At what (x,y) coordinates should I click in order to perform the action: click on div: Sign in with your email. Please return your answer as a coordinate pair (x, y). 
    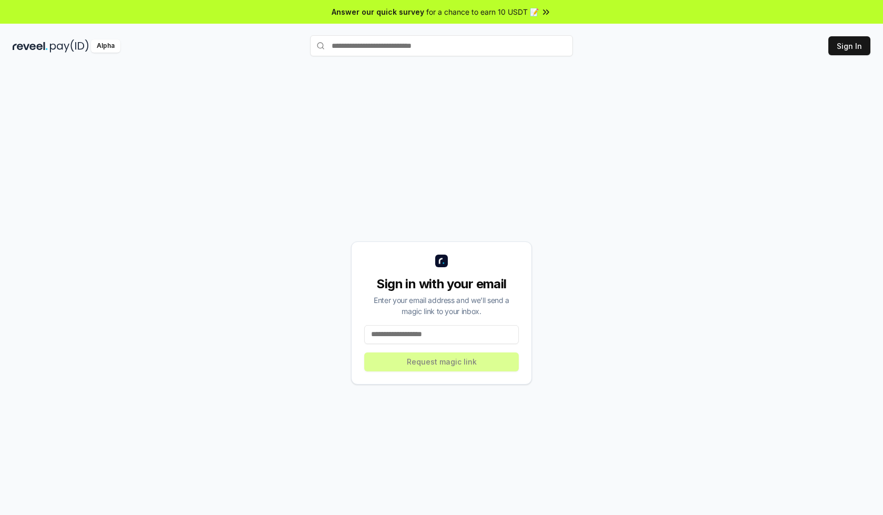
    Looking at the image, I should click on (442, 284).